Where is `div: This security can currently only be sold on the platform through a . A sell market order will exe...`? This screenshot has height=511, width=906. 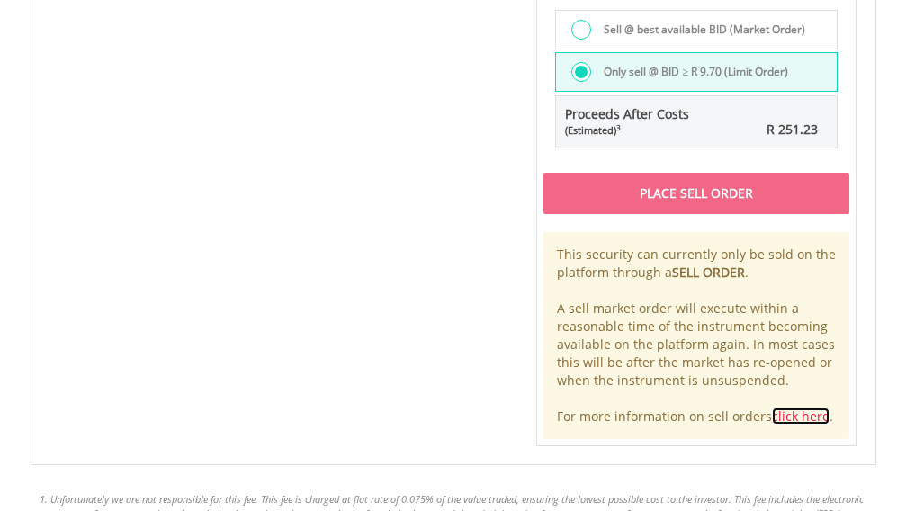
div: This security can currently only be sold on the platform through a . A sell market order will exe... is located at coordinates (696, 336).